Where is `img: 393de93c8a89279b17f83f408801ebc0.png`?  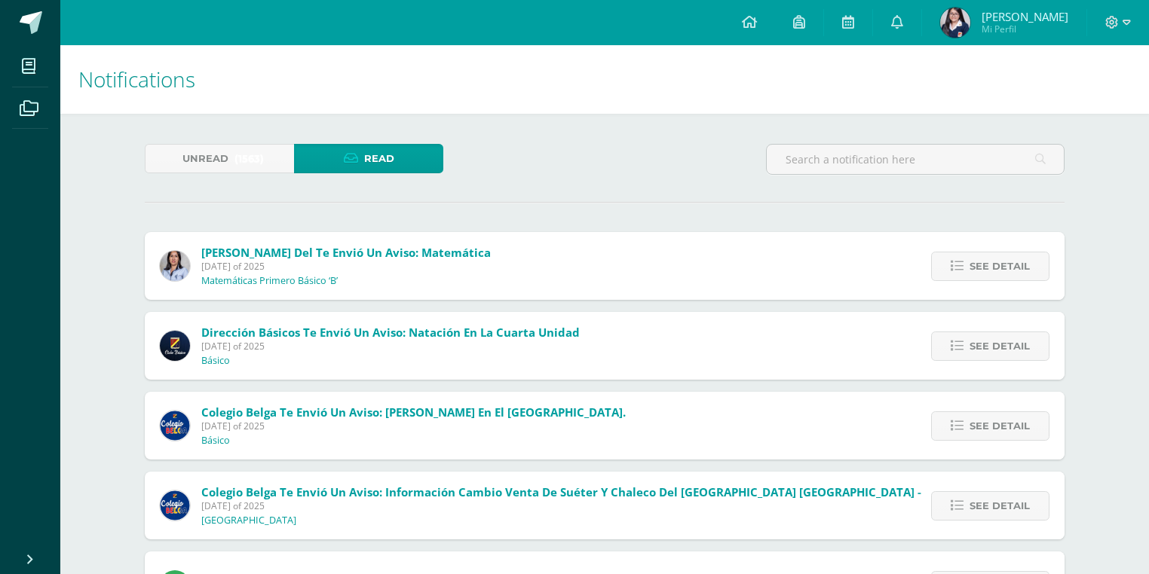 img: 393de93c8a89279b17f83f408801ebc0.png is located at coordinates (955, 23).